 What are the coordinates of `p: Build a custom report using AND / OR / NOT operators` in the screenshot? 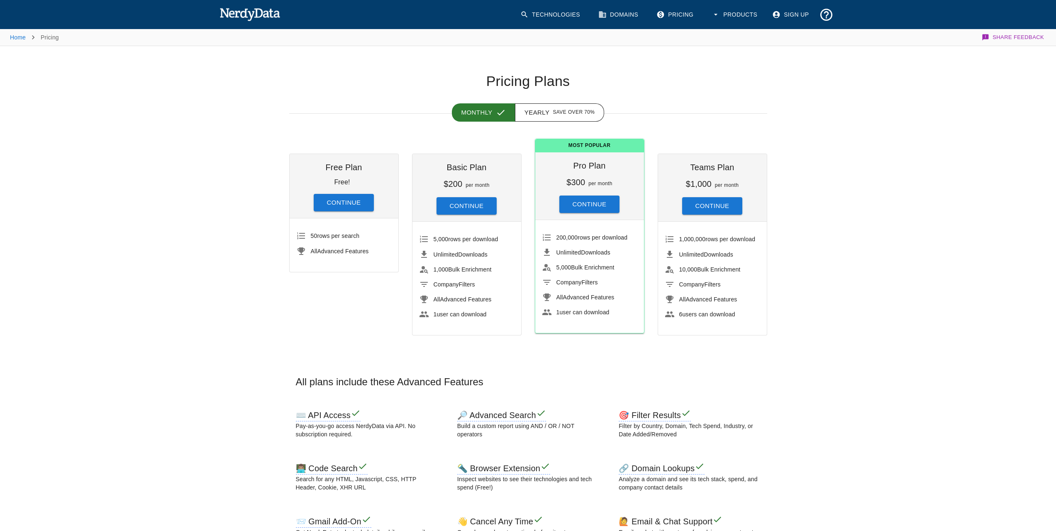 It's located at (528, 430).